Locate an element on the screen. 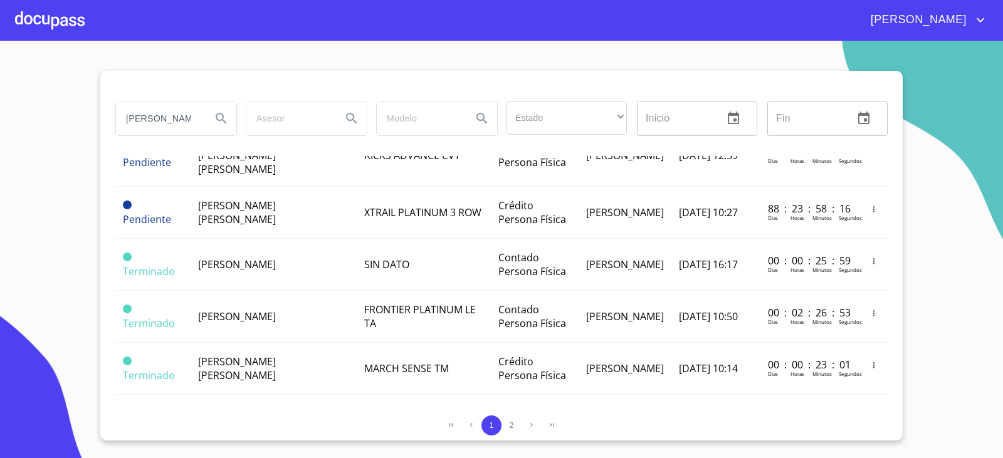 This screenshot has width=1003, height=458. span: 1 is located at coordinates (491, 425).